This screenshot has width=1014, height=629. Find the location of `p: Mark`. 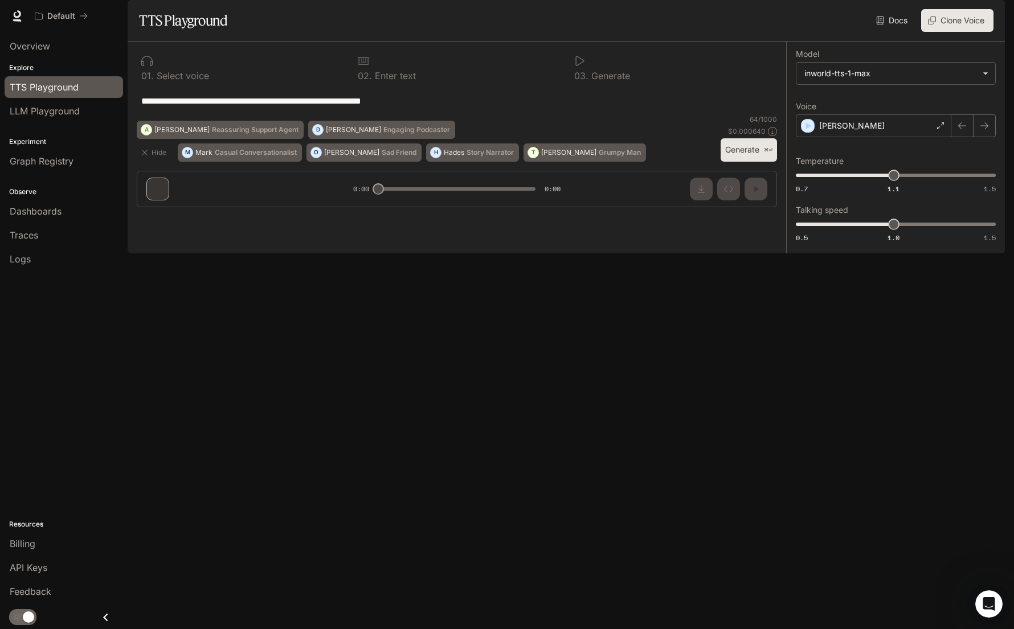

p: Mark is located at coordinates (204, 153).